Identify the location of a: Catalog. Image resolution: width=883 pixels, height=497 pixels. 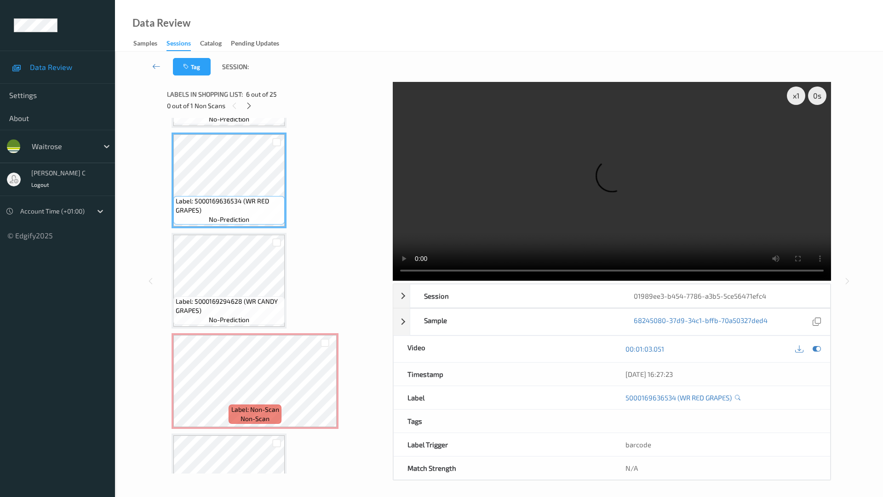
(215, 44).